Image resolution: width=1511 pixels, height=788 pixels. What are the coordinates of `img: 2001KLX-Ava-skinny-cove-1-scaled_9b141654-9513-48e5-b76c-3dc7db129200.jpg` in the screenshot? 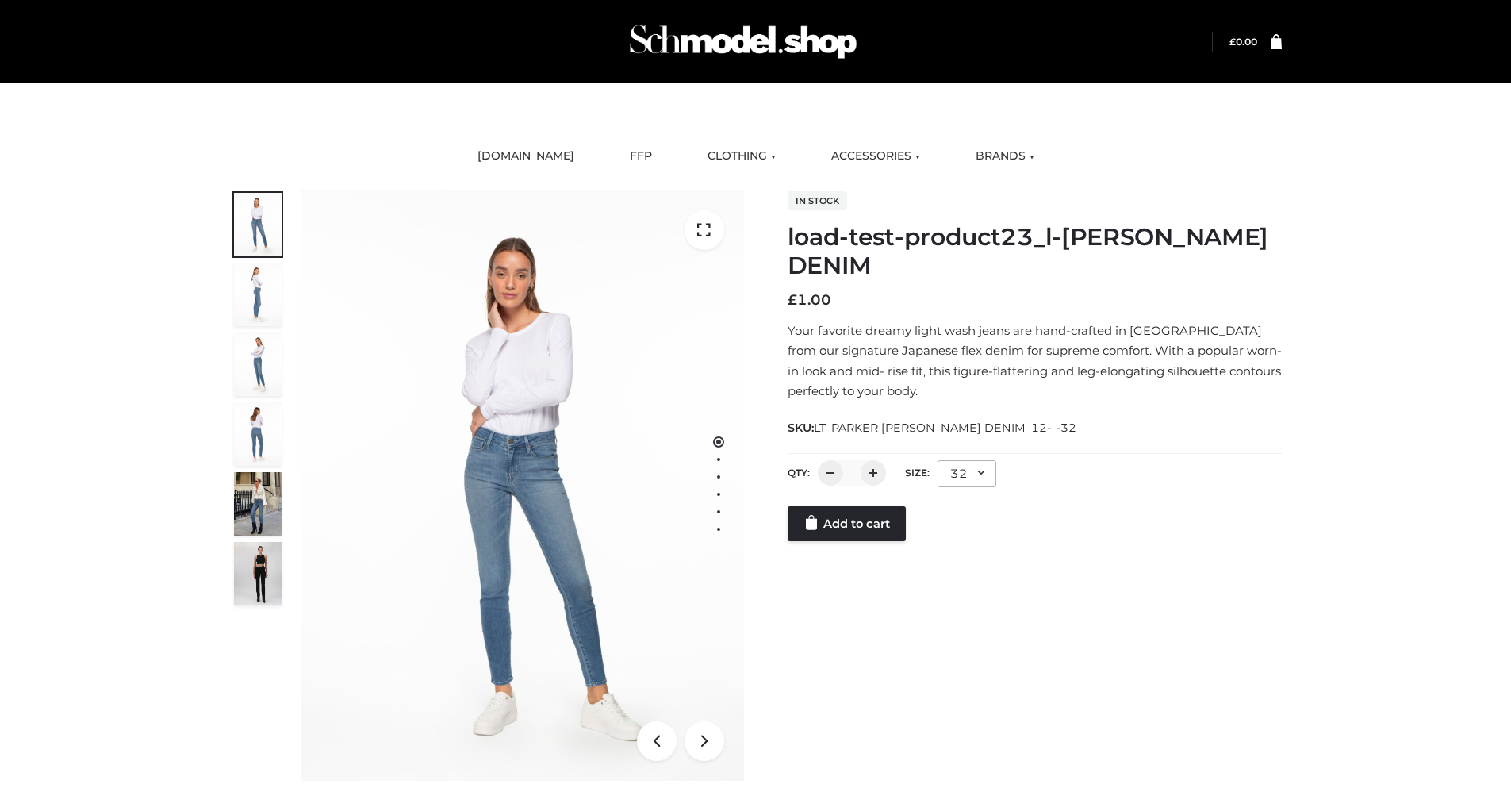 It's located at (258, 224).